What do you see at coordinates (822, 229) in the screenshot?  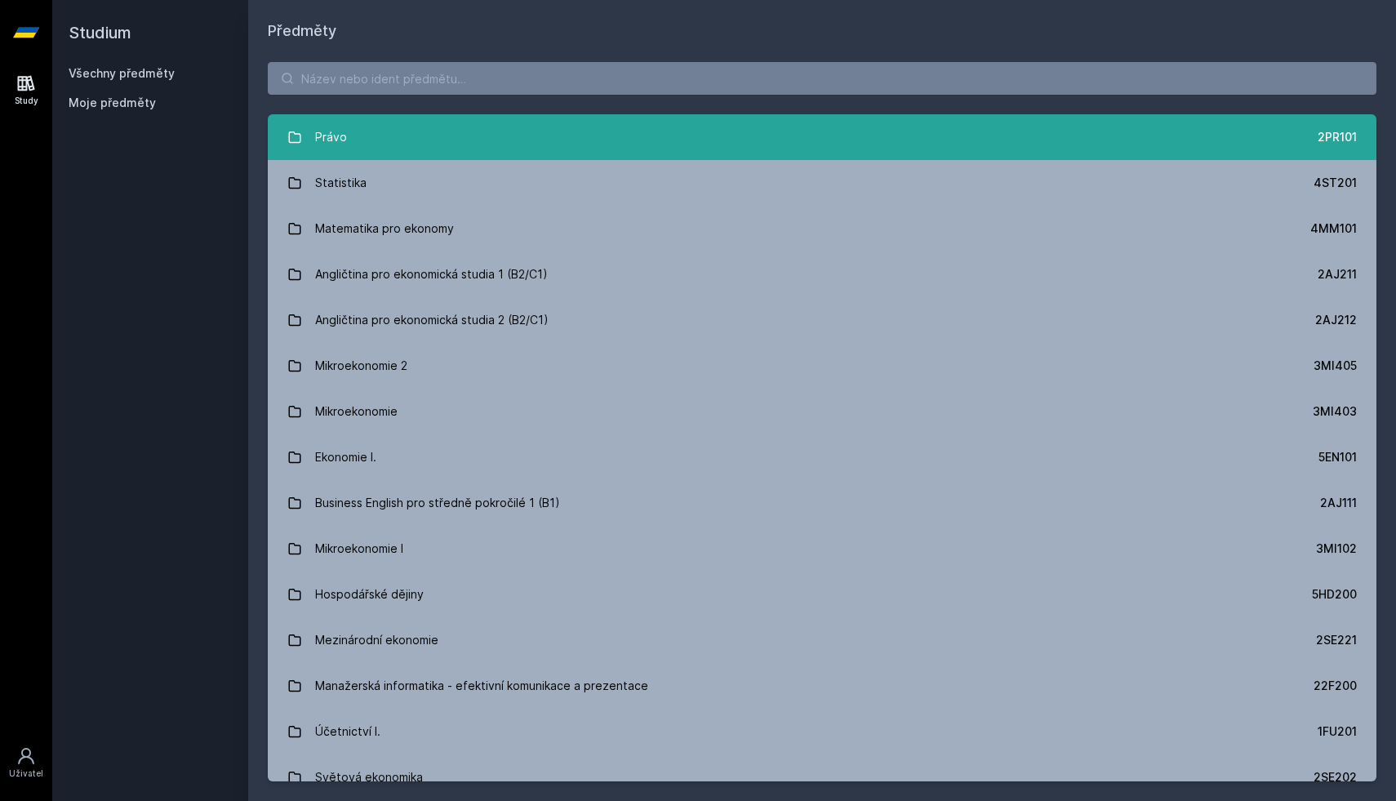 I see `a: Matematika pro ekonomy 4MM101` at bounding box center [822, 229].